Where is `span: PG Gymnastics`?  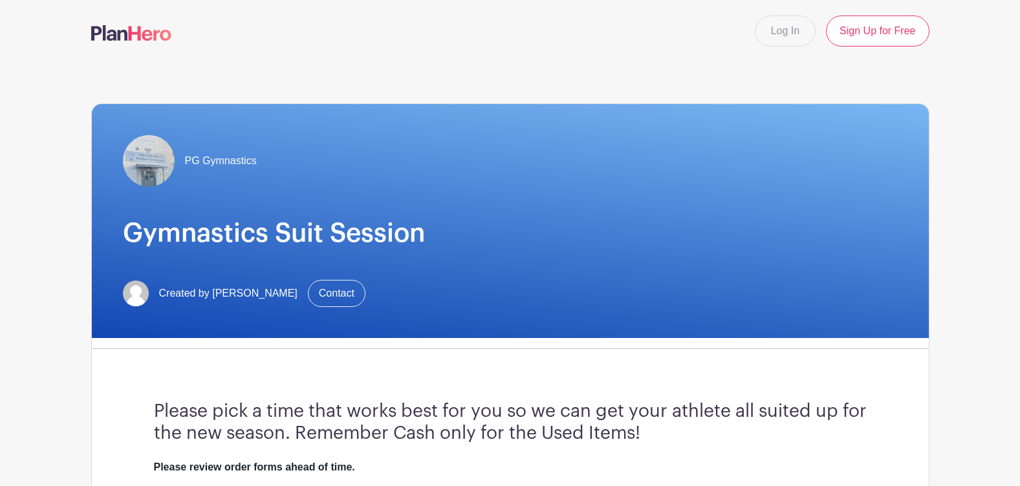
span: PG Gymnastics is located at coordinates (220, 161).